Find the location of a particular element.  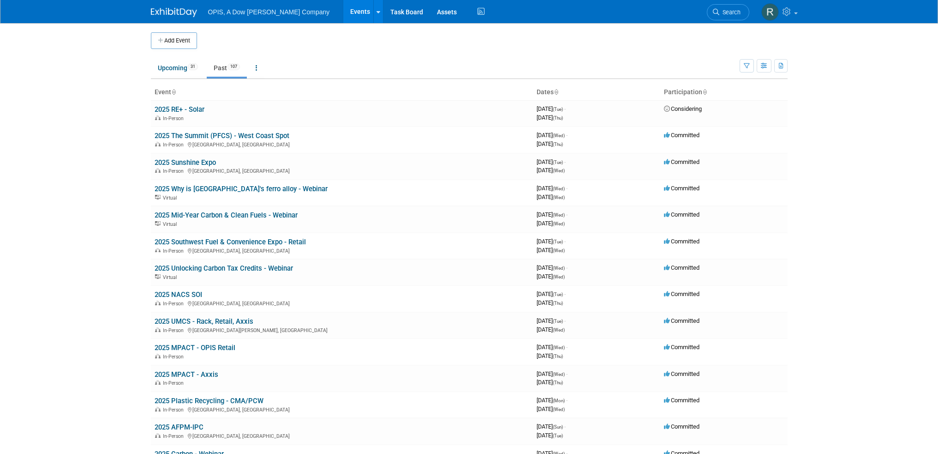

a: 2025 Sunshine Expo is located at coordinates (185, 162).